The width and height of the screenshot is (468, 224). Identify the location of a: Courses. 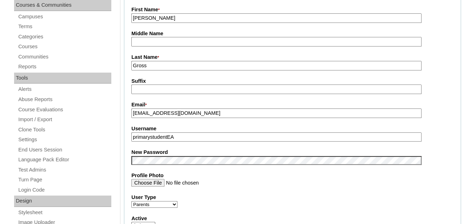
(64, 47).